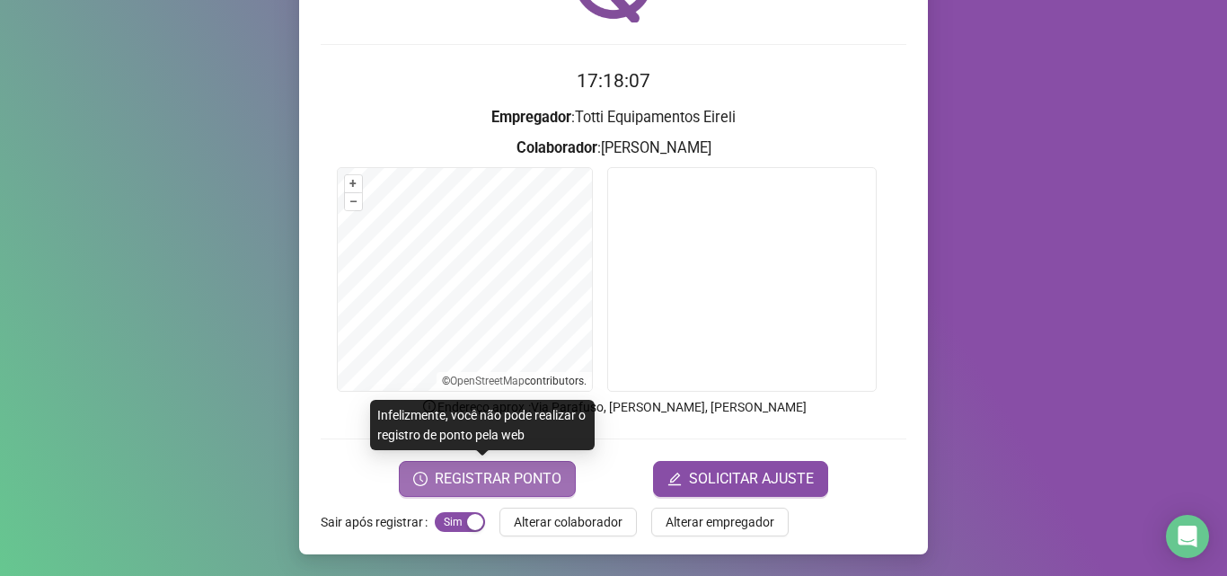  Describe the element at coordinates (487, 381) in the screenshot. I see `a: OpenStreetMap` at that location.